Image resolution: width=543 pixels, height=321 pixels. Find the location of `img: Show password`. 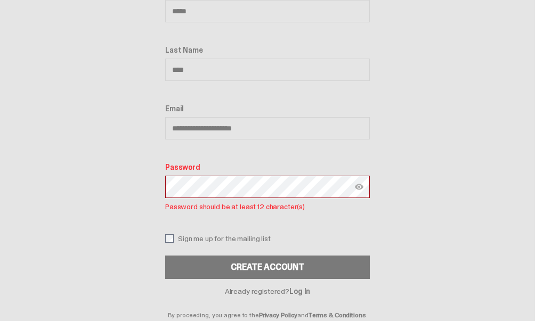

img: Show password is located at coordinates (359, 187).